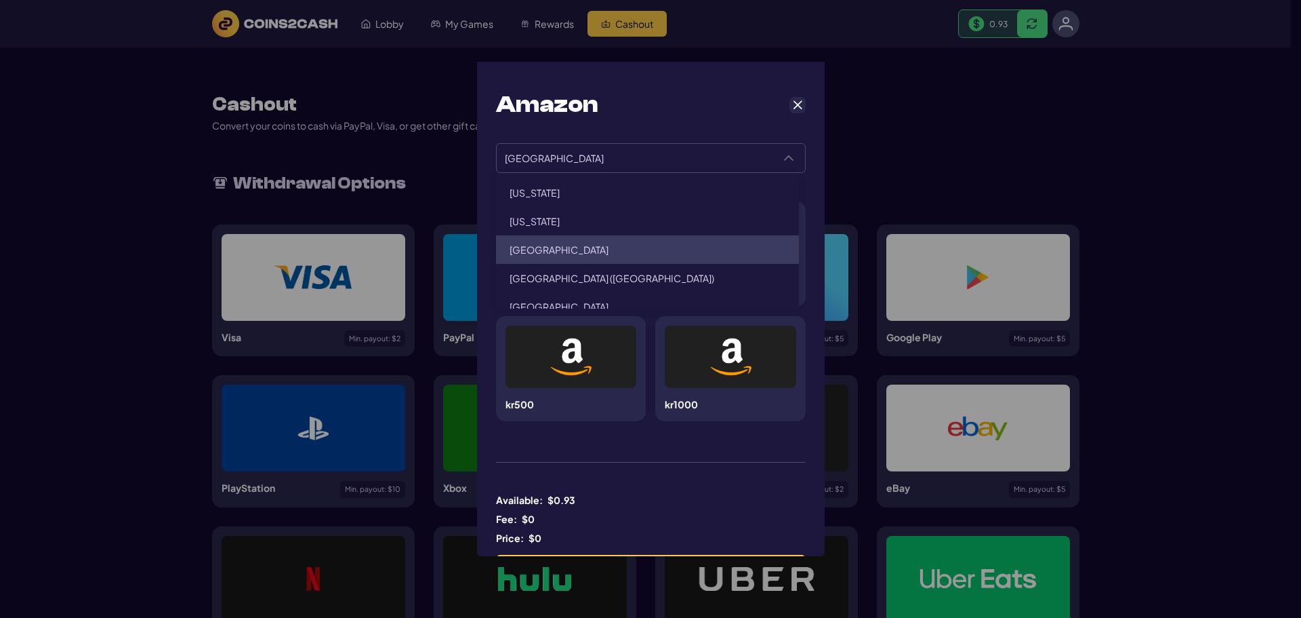  I want to click on span: Available:, so click(519, 500).